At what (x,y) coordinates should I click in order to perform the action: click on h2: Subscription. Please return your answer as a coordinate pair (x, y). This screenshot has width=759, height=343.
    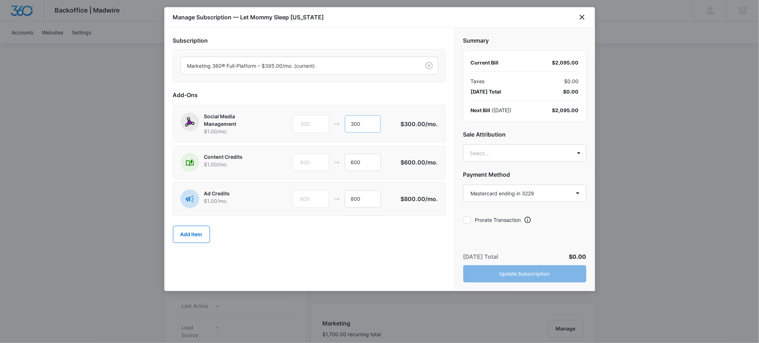
    Looking at the image, I should click on (309, 41).